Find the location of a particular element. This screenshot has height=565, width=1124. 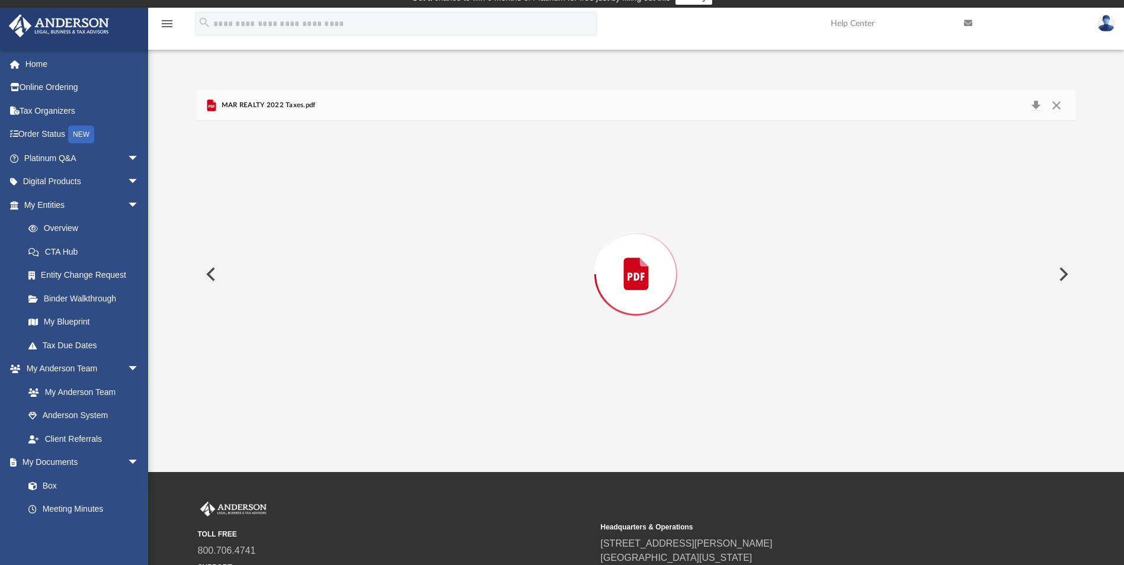

a: Binder Walkthrough is located at coordinates (87, 299).